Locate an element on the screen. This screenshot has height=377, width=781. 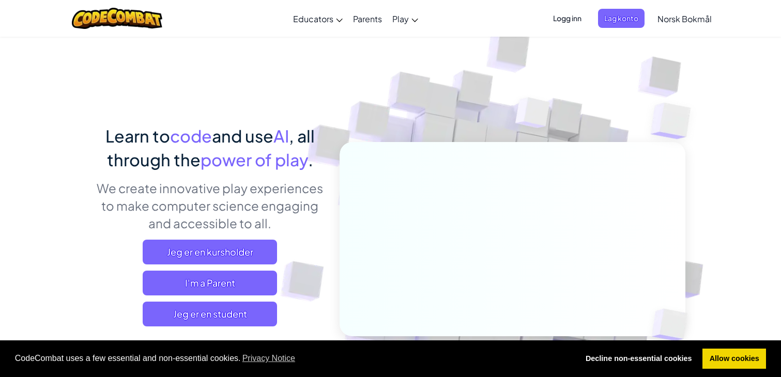
span: Norsk Bokmål is located at coordinates (684, 19).